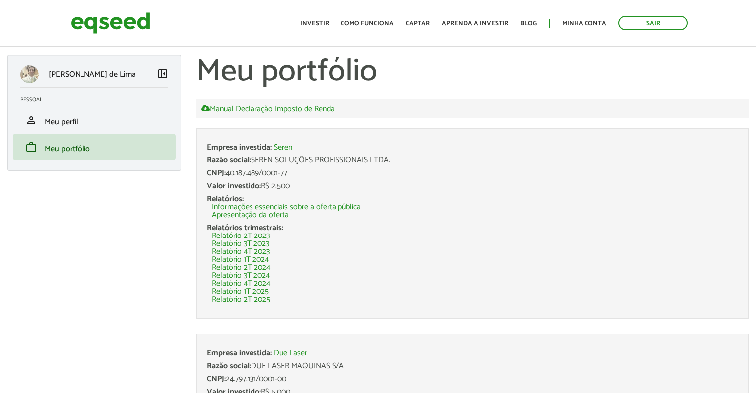 Image resolution: width=756 pixels, height=393 pixels. Describe the element at coordinates (286, 207) in the screenshot. I see `a: Informações essenciais sobre a oferta pública` at that location.